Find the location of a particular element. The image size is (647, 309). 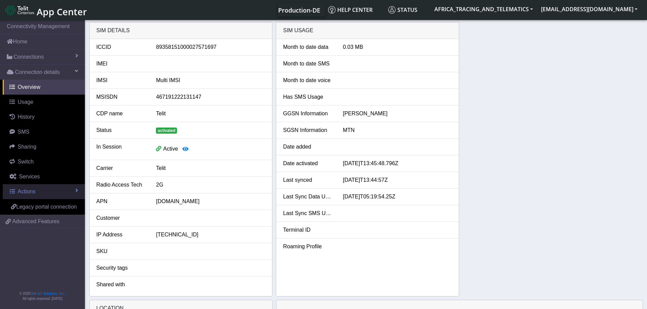

div: Roaming Profile is located at coordinates (308, 247).